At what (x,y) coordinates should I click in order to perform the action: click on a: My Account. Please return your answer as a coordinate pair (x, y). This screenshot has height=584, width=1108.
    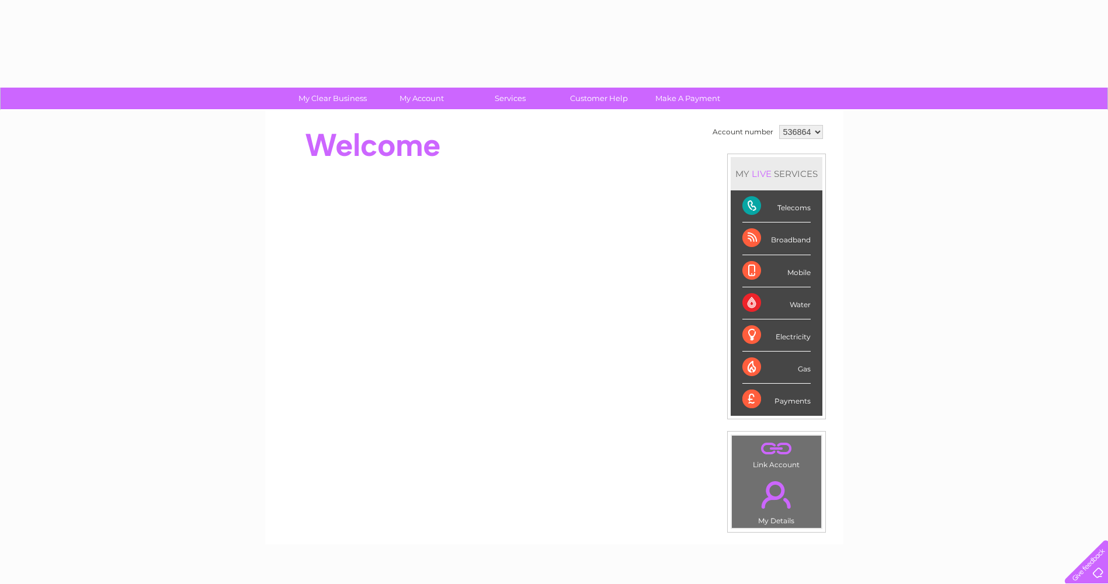
    Looking at the image, I should click on (421, 98).